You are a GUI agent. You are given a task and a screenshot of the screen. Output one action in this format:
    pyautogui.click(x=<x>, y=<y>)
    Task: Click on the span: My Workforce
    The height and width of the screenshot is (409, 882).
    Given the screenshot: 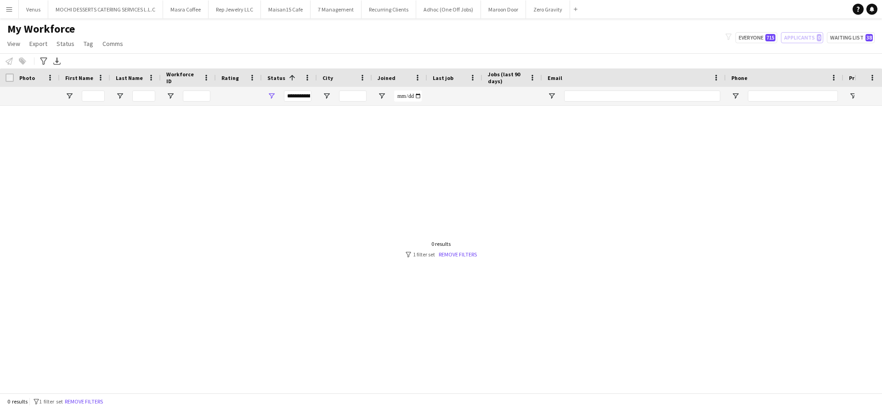 What is the action you would take?
    pyautogui.click(x=41, y=29)
    